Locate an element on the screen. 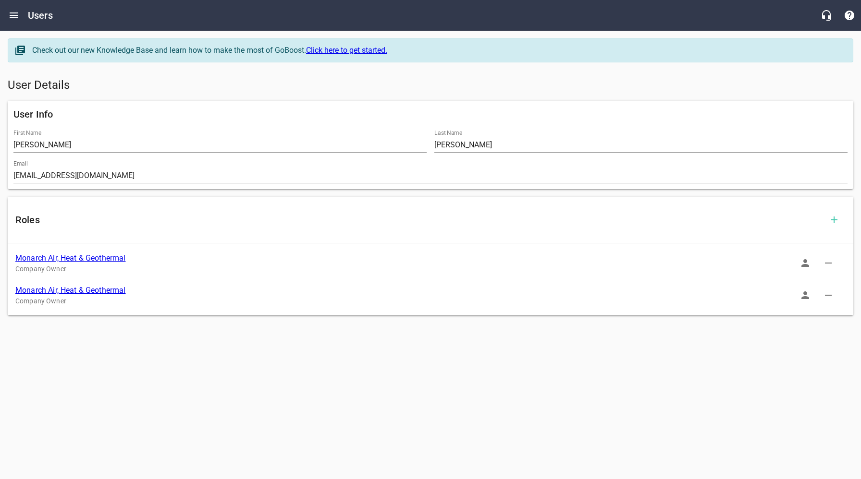 The width and height of the screenshot is (861, 479). h6: Roles is located at coordinates (419, 220).